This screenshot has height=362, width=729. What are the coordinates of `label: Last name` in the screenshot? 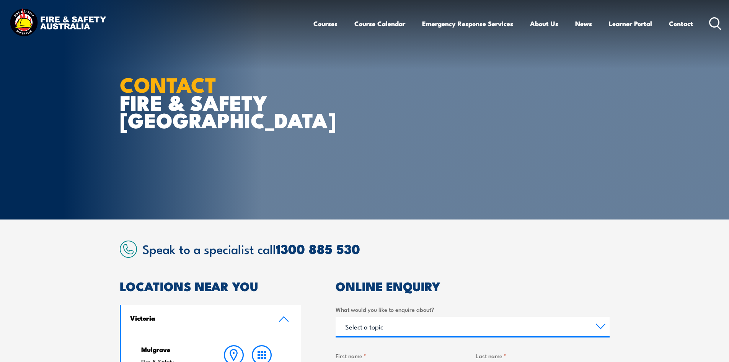 It's located at (543, 355).